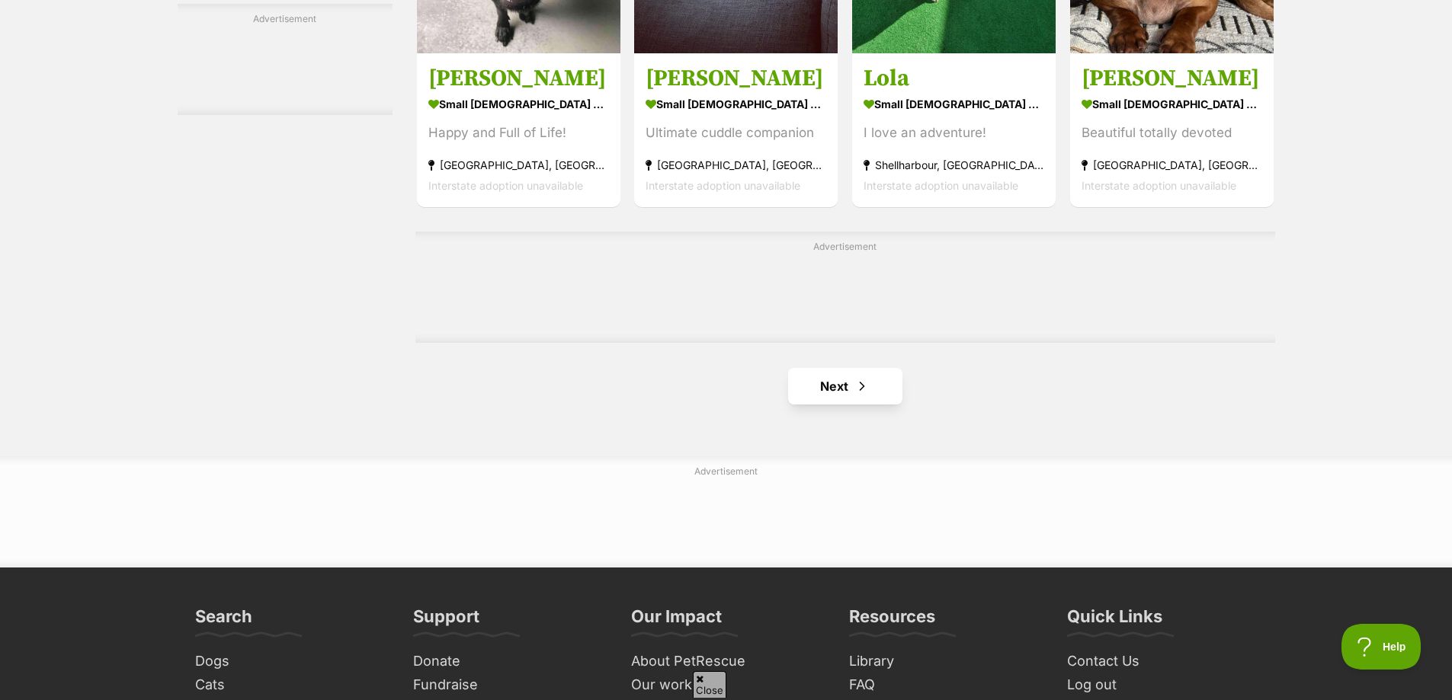  What do you see at coordinates (845, 386) in the screenshot?
I see `nav: Pagination` at bounding box center [845, 386].